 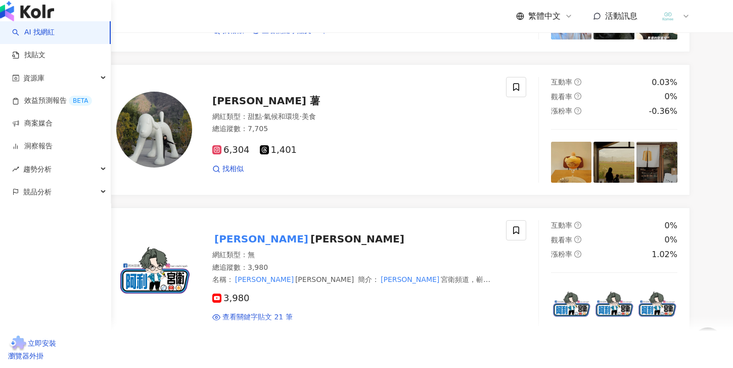 What do you see at coordinates (32, 123) in the screenshot?
I see `a: 商案媒合` at bounding box center [32, 123].